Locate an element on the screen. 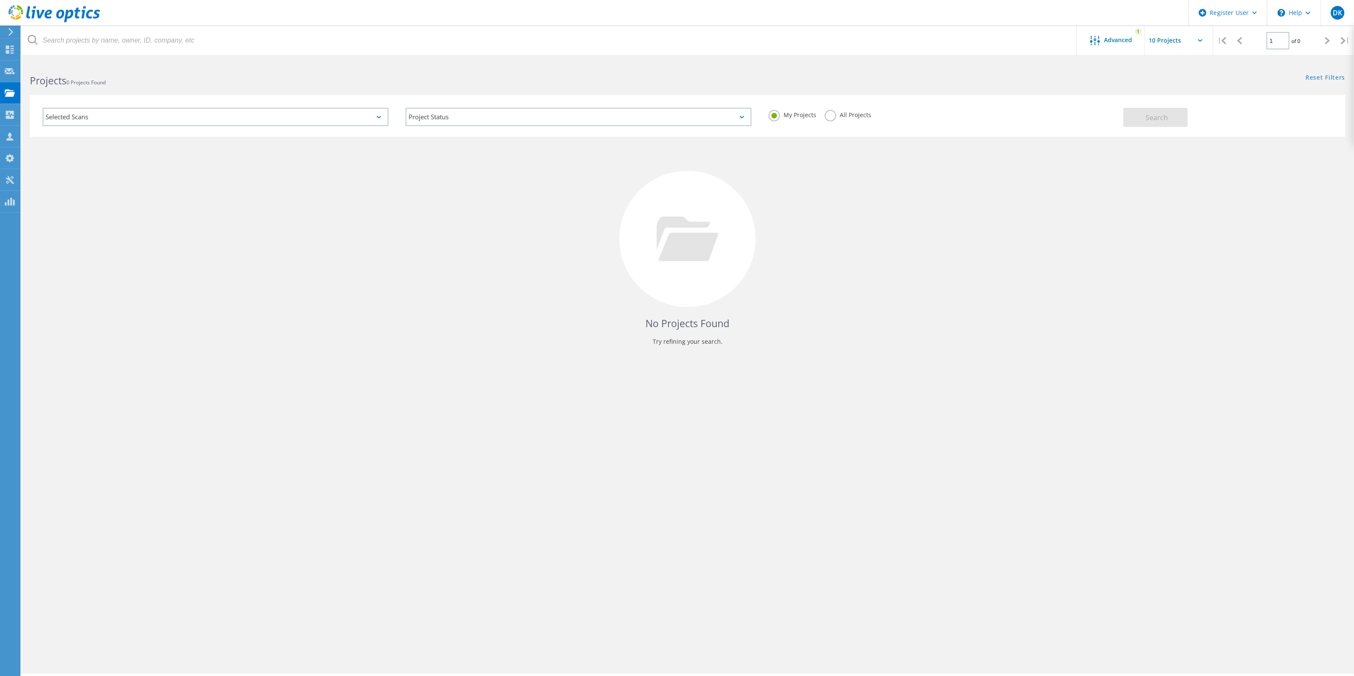 This screenshot has height=676, width=1354. span: Advanced is located at coordinates (1119, 40).